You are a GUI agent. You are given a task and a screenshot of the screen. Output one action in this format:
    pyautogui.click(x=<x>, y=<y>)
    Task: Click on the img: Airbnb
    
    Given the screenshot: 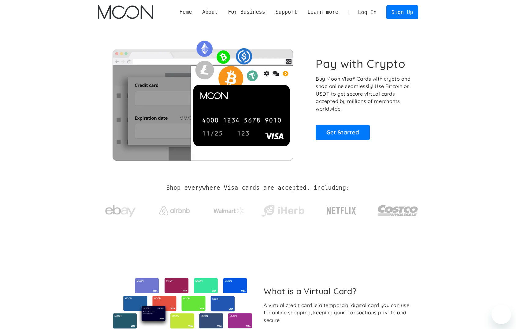 What is the action you would take?
    pyautogui.click(x=175, y=211)
    